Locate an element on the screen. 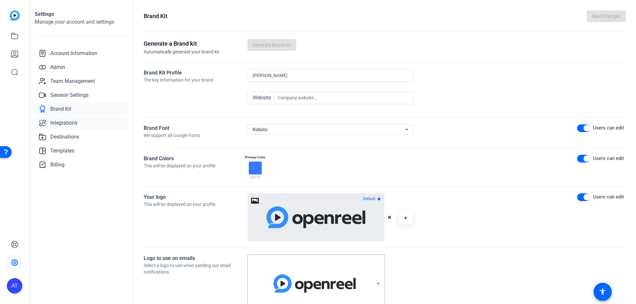 The image size is (636, 304). a: Account Information is located at coordinates (81, 53).